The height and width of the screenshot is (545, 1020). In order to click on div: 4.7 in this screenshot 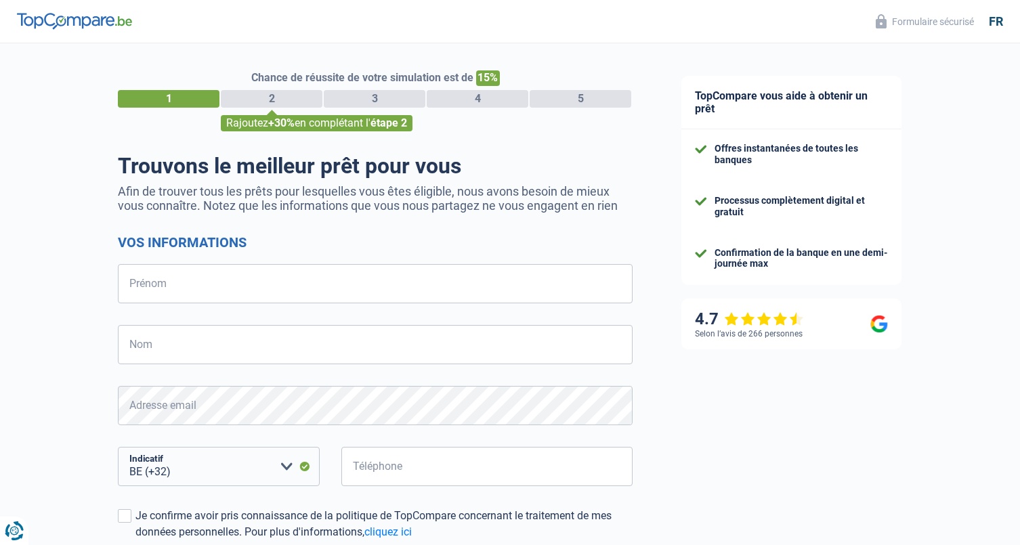, I will do `click(749, 319)`.